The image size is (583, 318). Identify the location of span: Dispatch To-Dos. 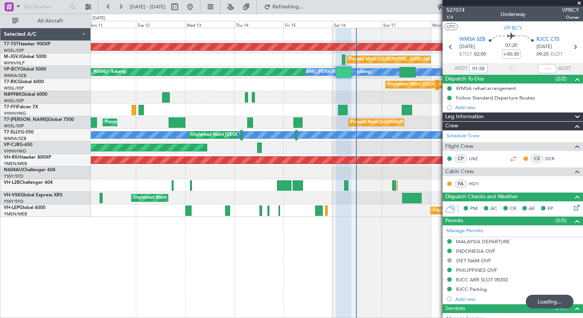
(464, 79).